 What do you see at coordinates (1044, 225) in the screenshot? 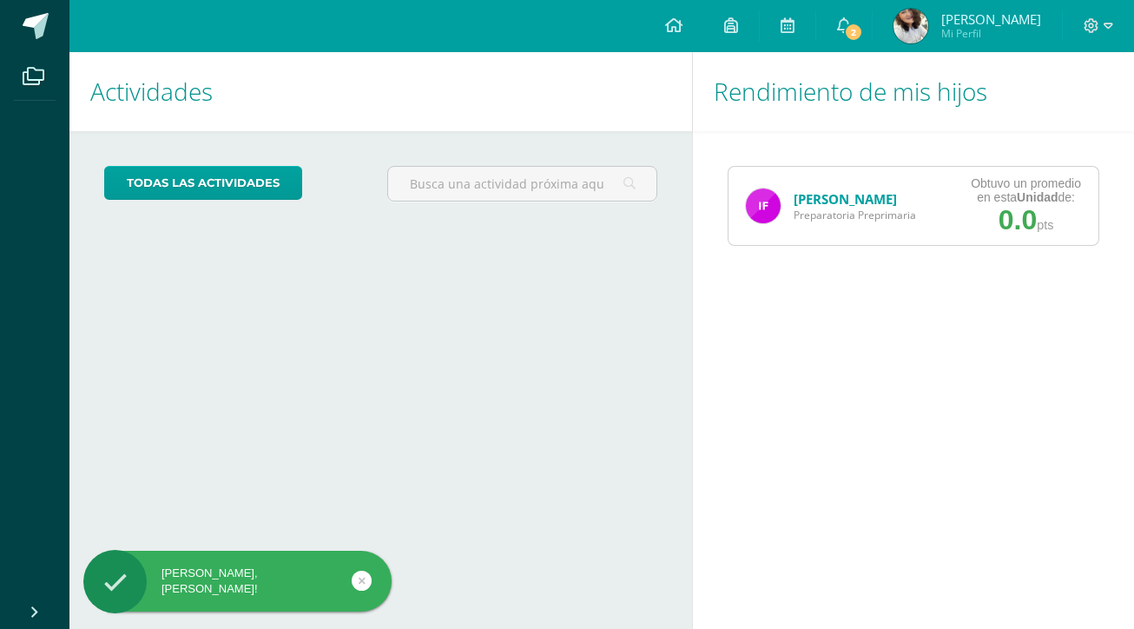
I see `span: pts` at bounding box center [1044, 225].